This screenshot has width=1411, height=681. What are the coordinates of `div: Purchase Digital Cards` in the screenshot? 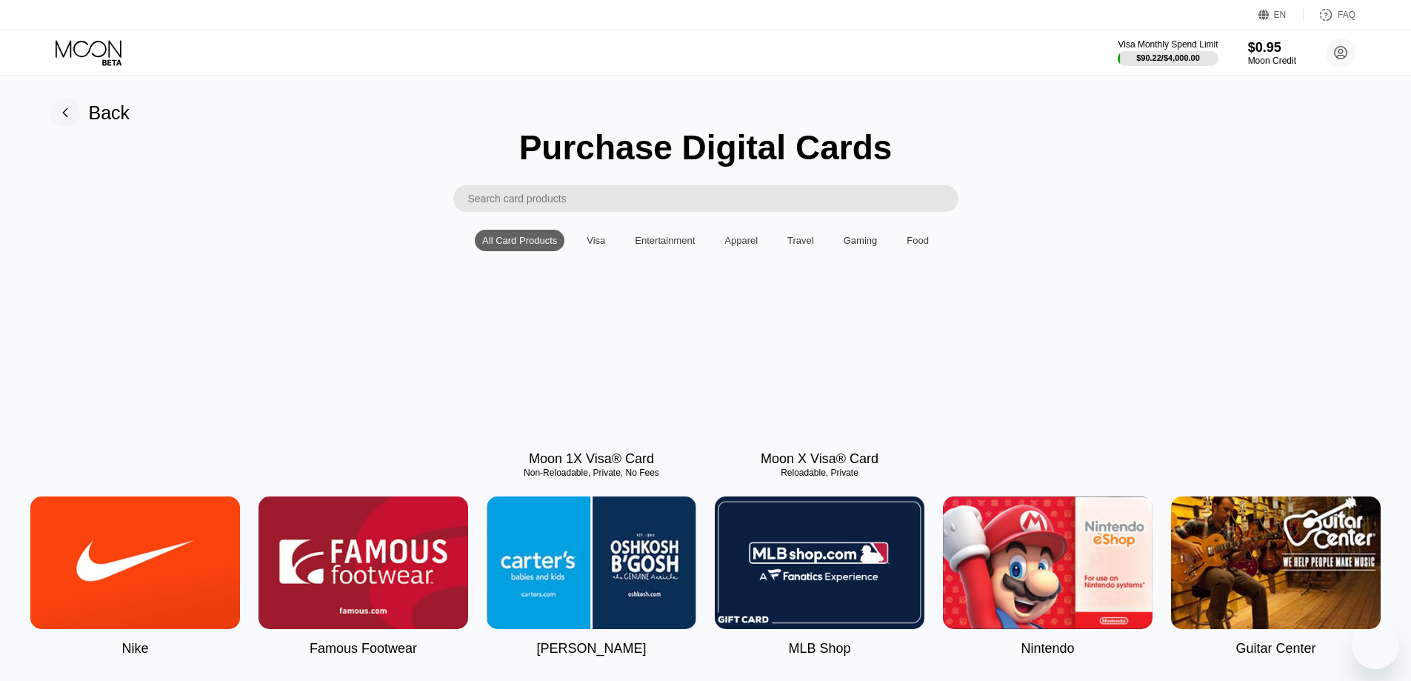 It's located at (706, 147).